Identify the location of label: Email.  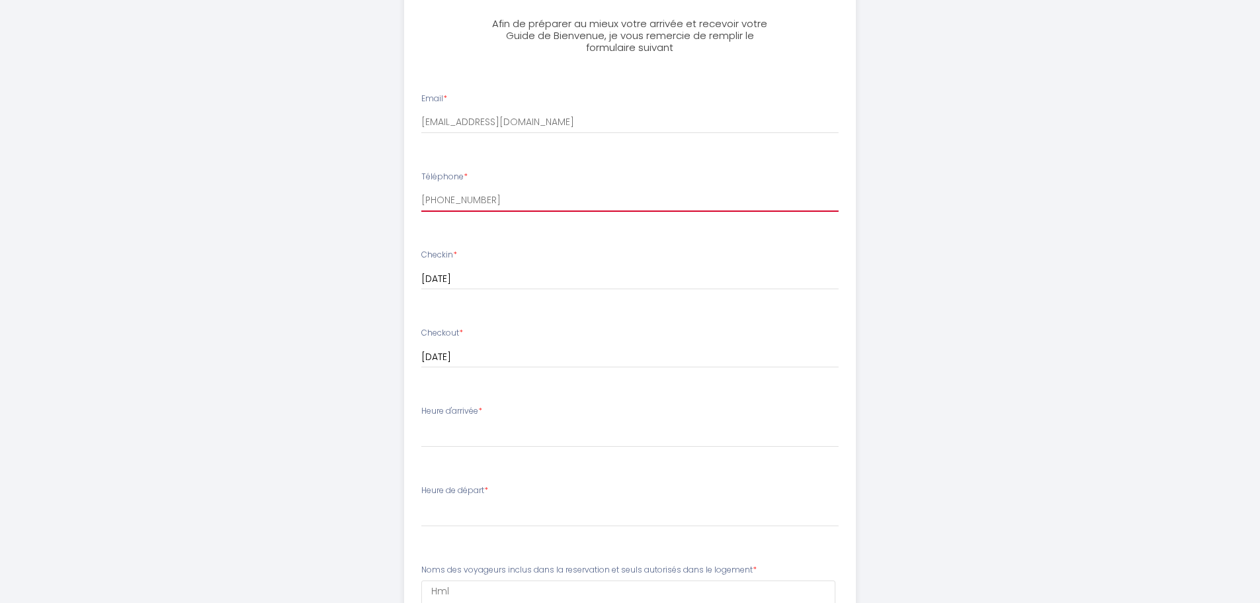
(434, 99).